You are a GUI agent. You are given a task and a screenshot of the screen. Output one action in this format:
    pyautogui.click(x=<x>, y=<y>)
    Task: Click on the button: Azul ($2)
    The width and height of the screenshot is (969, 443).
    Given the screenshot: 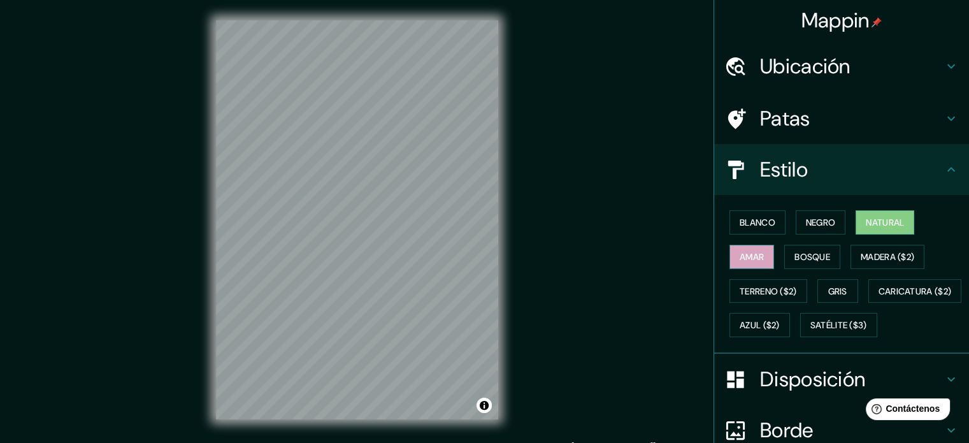 What is the action you would take?
    pyautogui.click(x=759, y=325)
    